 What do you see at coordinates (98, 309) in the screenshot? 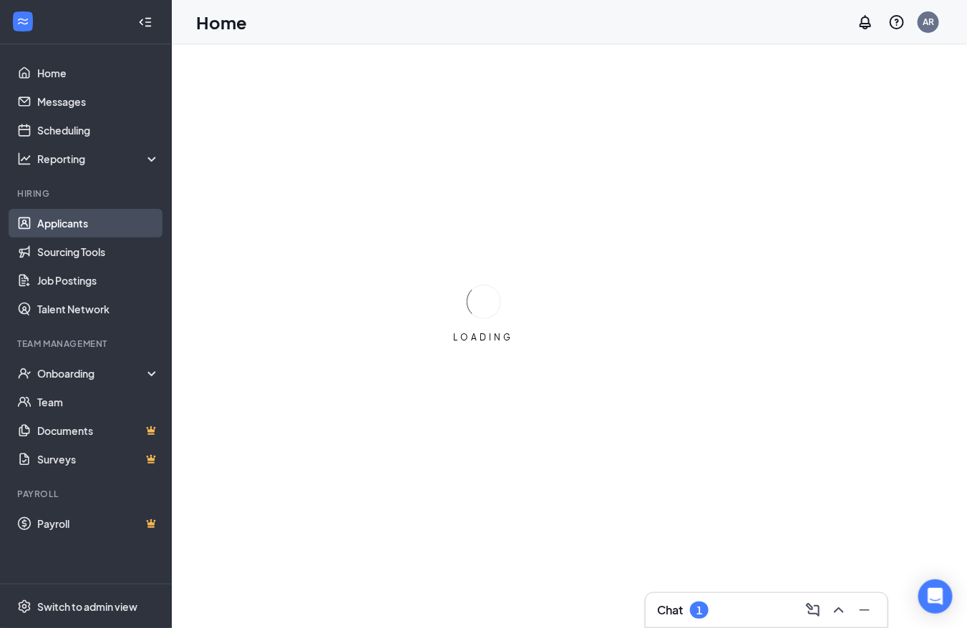
I see `a: Talent Network` at bounding box center [98, 309].